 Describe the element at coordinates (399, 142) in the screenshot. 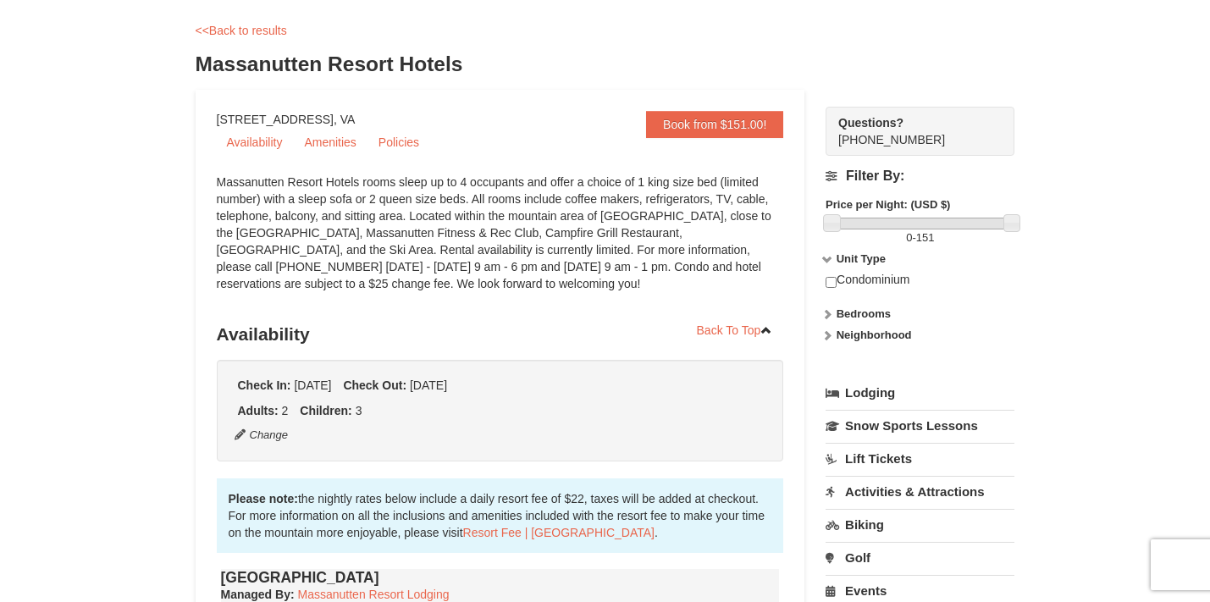

I see `a: Policies` at that location.